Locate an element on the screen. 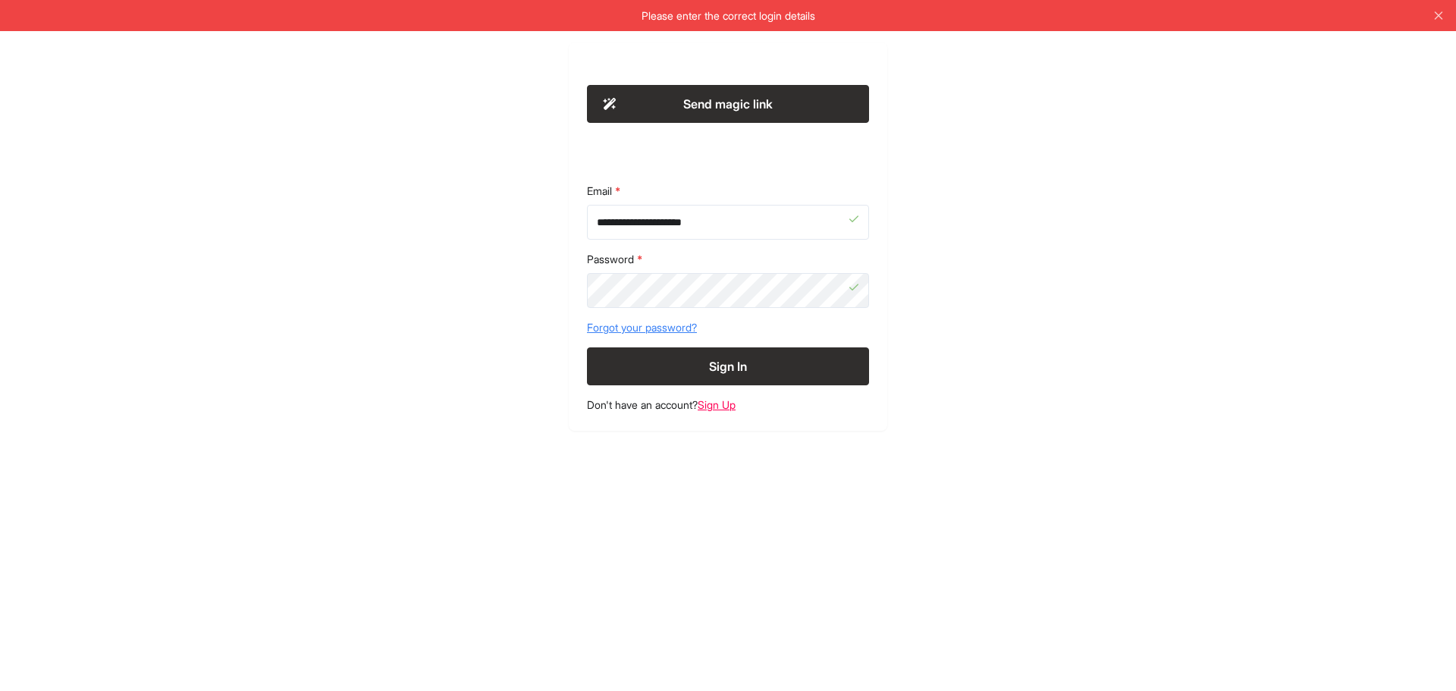 The image size is (1456, 691). button: Send magic link is located at coordinates (728, 104).